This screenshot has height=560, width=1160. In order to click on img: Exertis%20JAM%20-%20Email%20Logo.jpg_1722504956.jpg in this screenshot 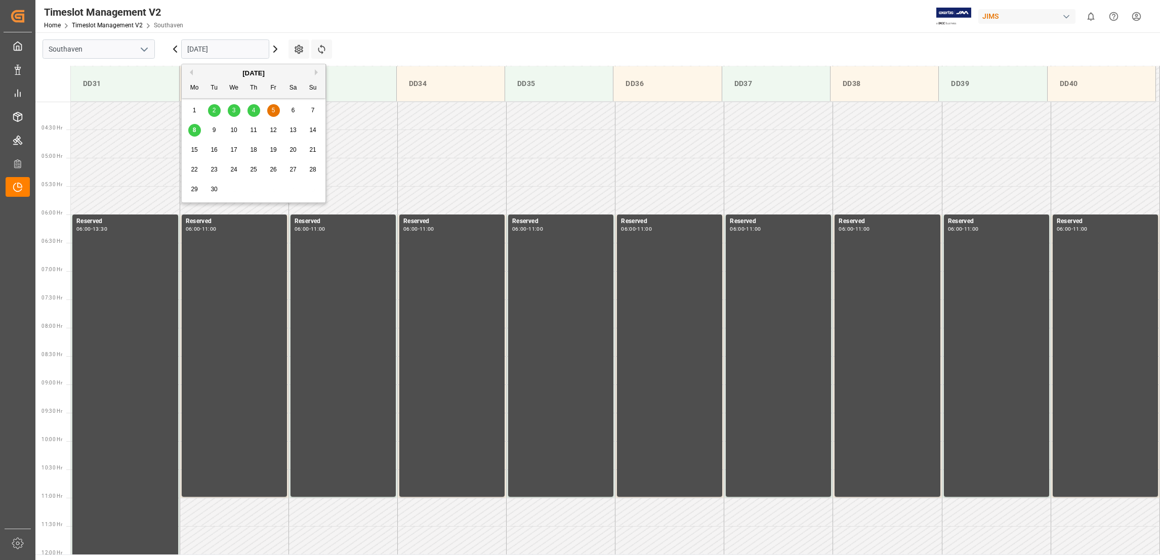, I will do `click(954, 16)`.